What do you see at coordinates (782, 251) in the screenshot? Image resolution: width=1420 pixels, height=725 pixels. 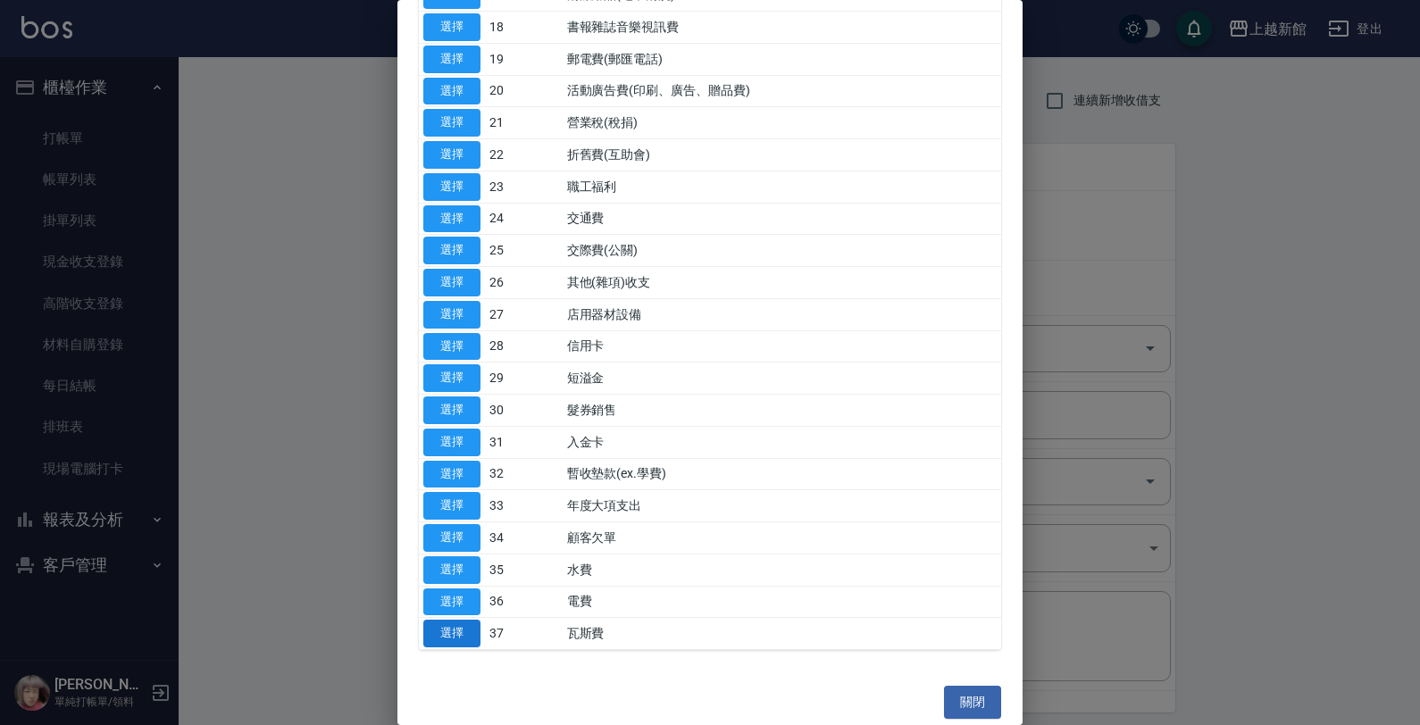 I see `td: 交際費(公關)` at bounding box center [782, 251].